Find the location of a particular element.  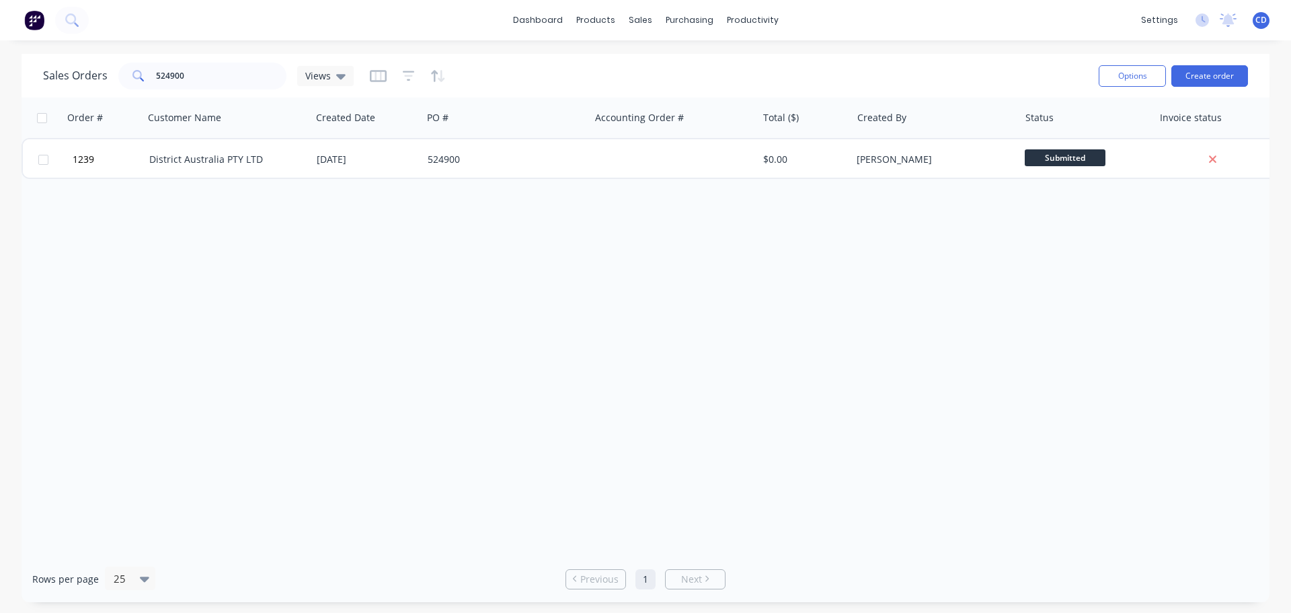

div: Customer Name is located at coordinates (184, 118).